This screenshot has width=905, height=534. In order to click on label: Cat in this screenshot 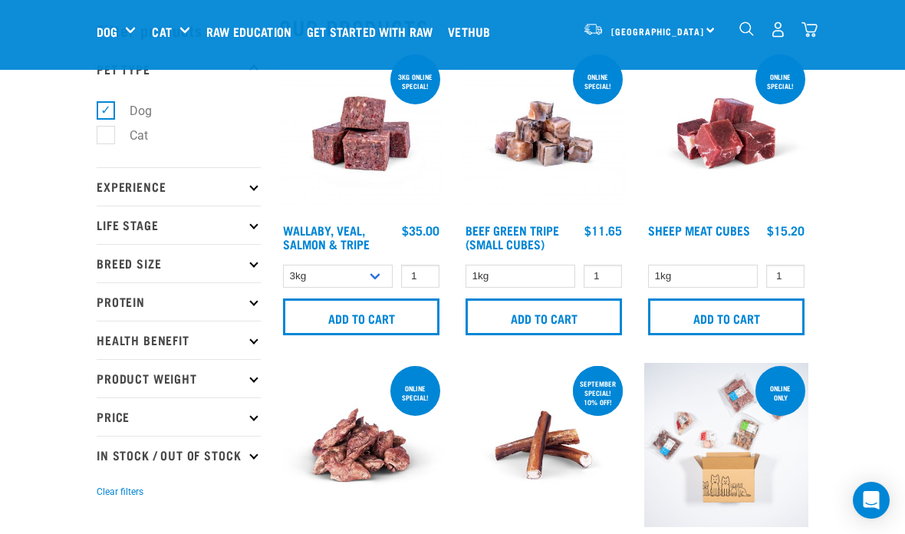, I will do `click(130, 135)`.